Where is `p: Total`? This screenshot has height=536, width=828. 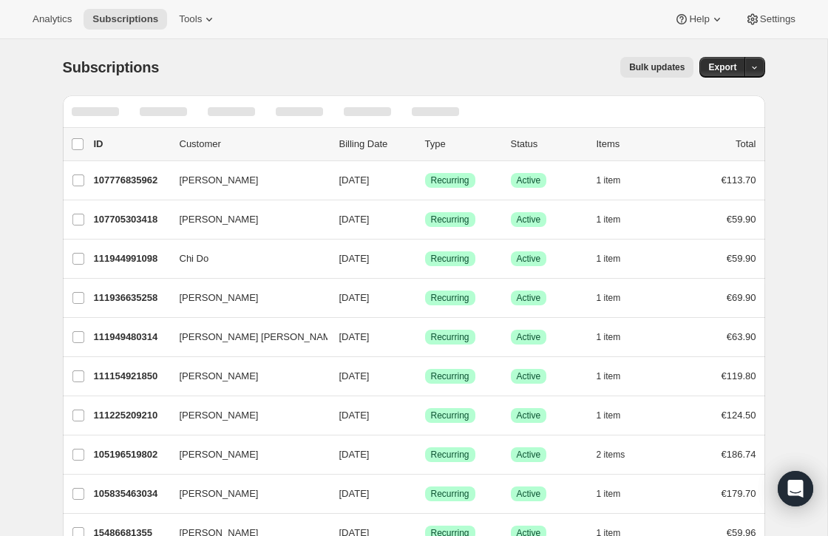 p: Total is located at coordinates (745, 144).